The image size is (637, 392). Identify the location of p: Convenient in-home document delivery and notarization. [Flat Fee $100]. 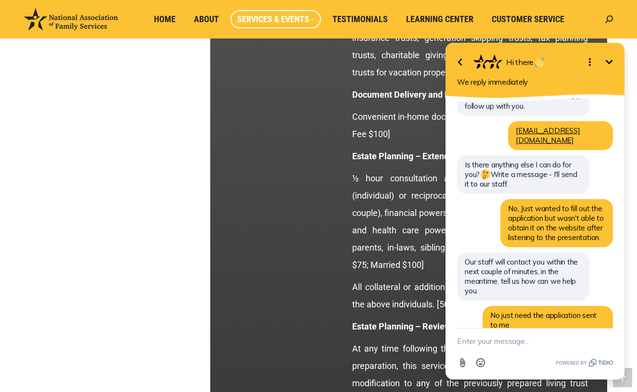
(470, 126).